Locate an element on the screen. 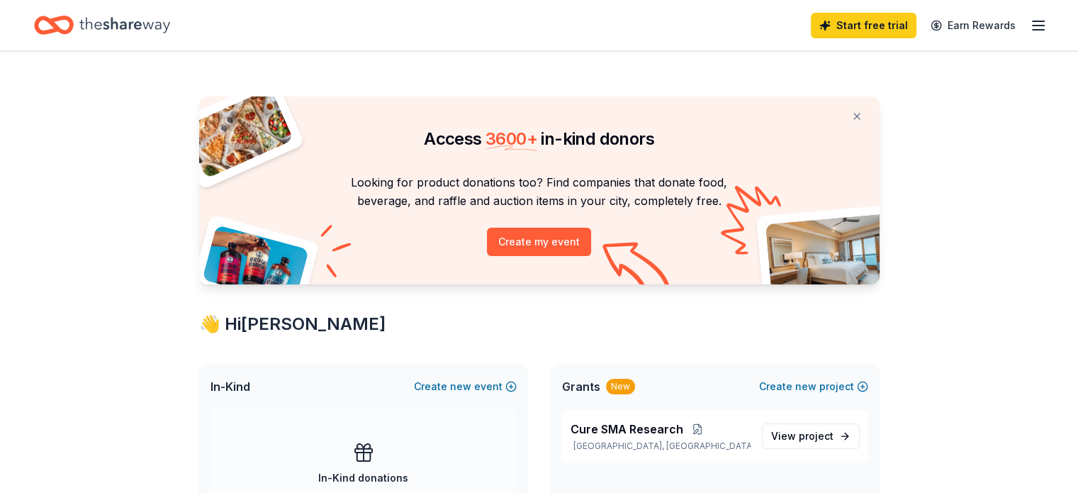  span: project is located at coordinates (816, 435).